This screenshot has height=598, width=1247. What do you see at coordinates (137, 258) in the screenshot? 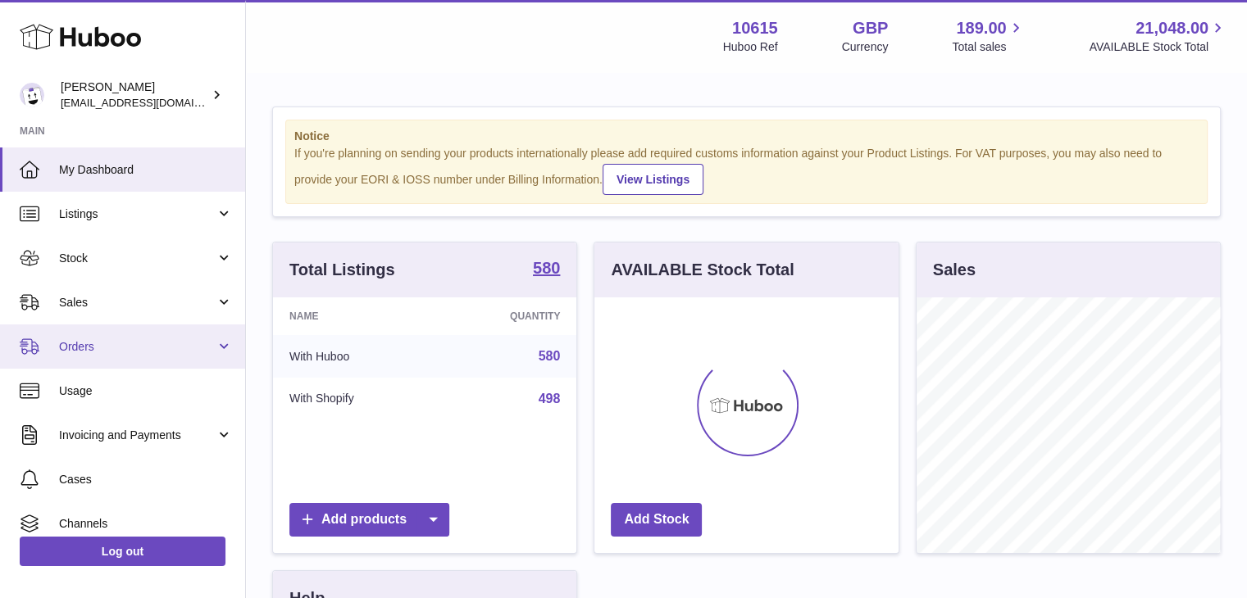
I see `span: Stock` at bounding box center [137, 258].